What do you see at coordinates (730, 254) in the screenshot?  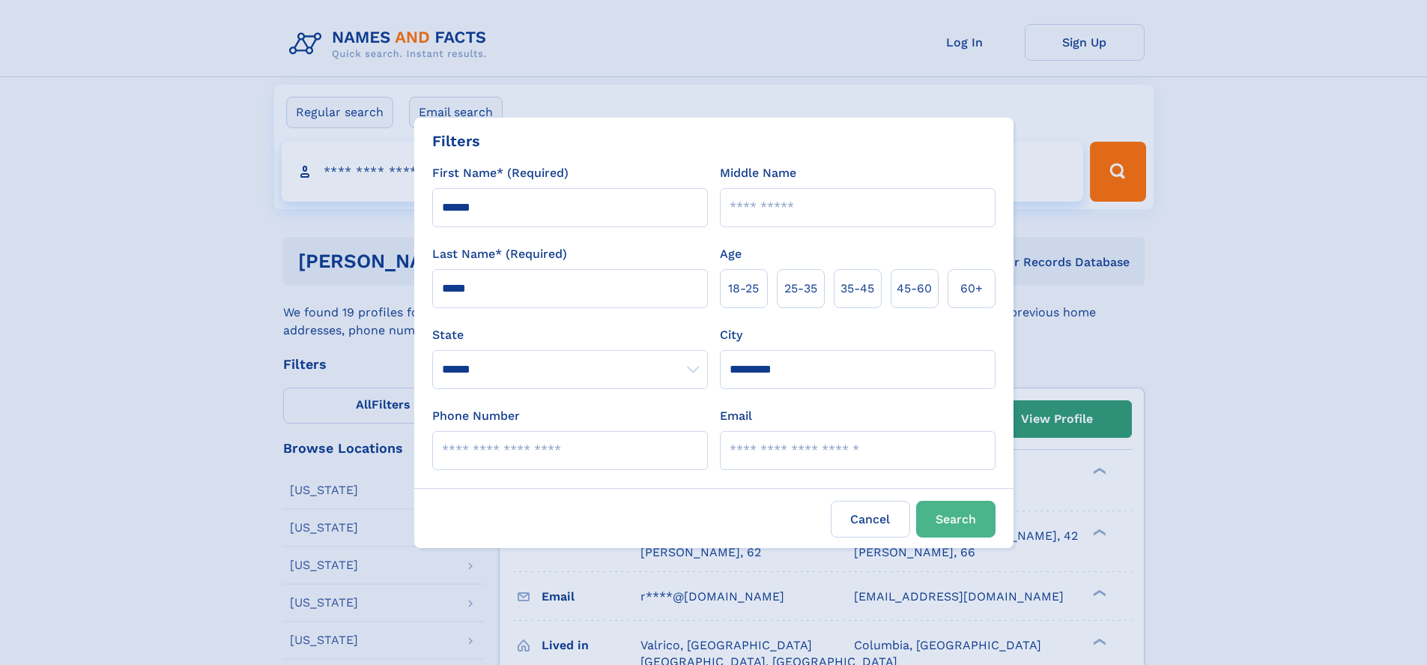 I see `label: Age` at bounding box center [730, 254].